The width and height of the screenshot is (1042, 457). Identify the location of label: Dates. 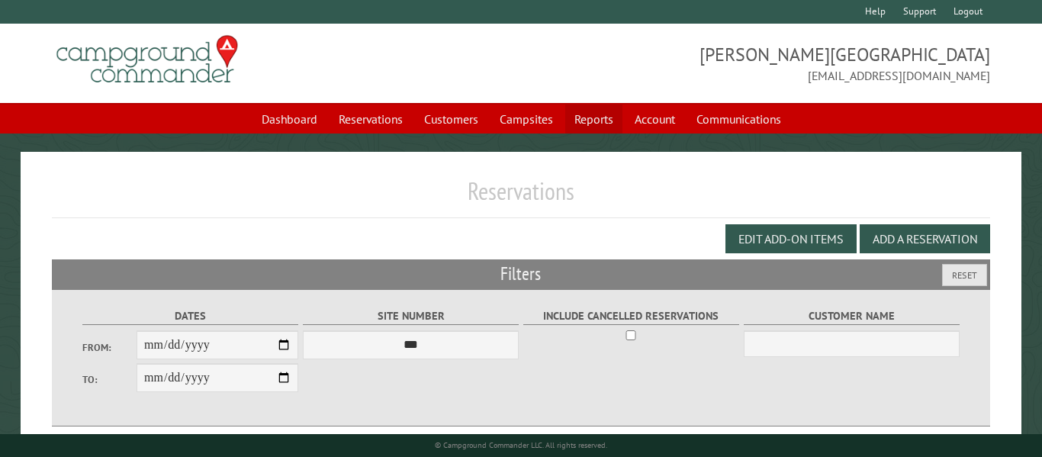
(190, 316).